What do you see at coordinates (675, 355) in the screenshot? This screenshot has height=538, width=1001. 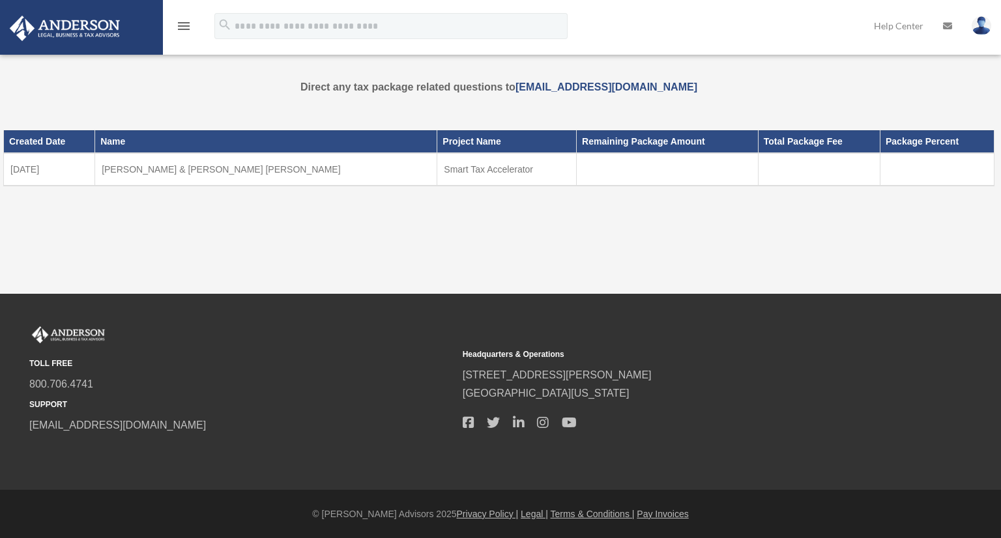 I see `small: Headquarters & Operations` at bounding box center [675, 355].